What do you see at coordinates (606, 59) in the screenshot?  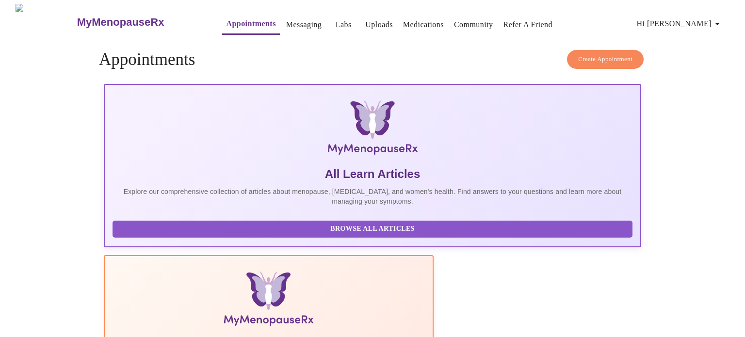 I see `span: Create Appointment` at bounding box center [606, 59].